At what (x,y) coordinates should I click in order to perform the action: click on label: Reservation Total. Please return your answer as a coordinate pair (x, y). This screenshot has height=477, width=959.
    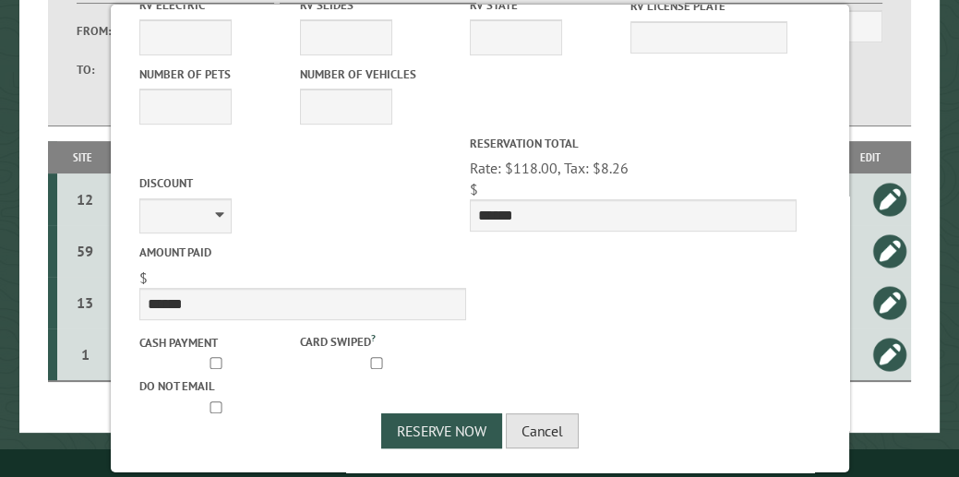
    Looking at the image, I should click on (633, 143).